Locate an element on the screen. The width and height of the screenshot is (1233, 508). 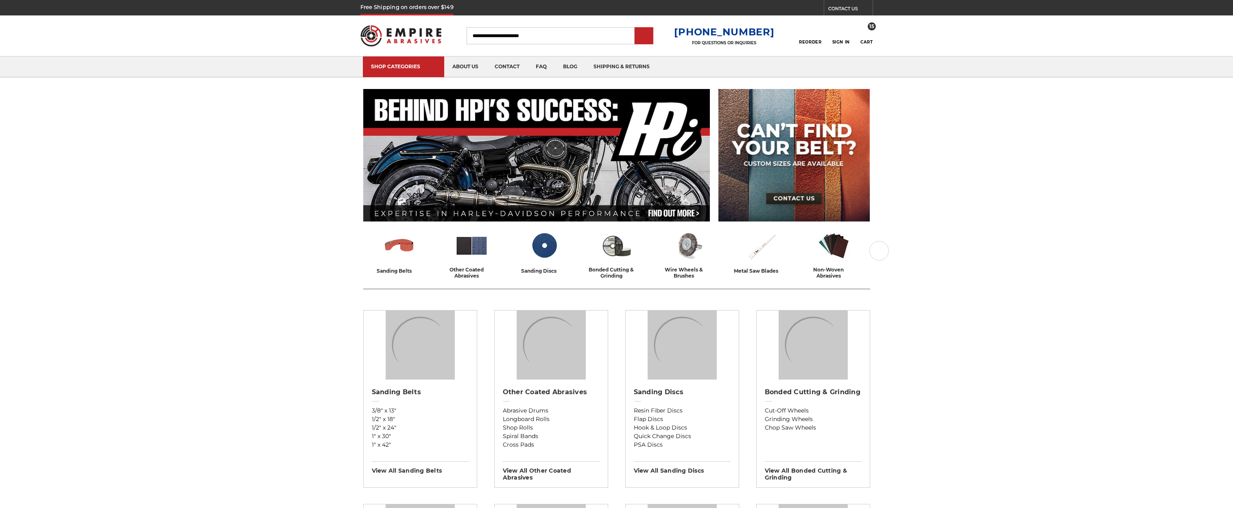
a: Spiral Bands is located at coordinates (551, 436).